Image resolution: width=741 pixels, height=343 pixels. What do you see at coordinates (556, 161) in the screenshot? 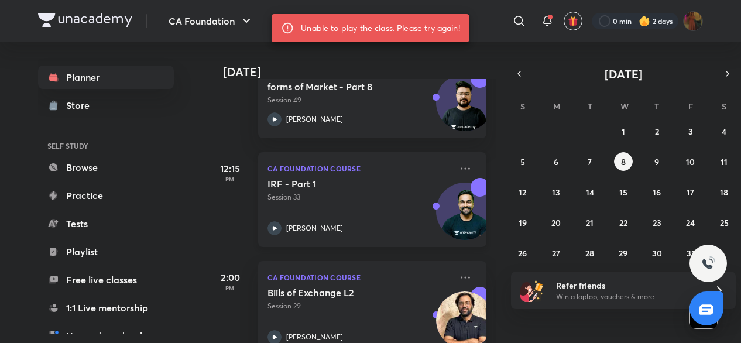
I see `button: October 6, 2025` at bounding box center [556, 161].